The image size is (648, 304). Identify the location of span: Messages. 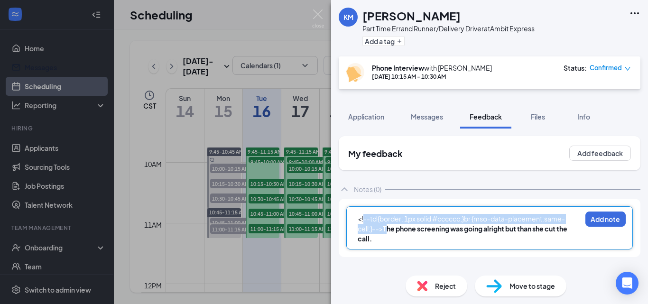
(427, 117).